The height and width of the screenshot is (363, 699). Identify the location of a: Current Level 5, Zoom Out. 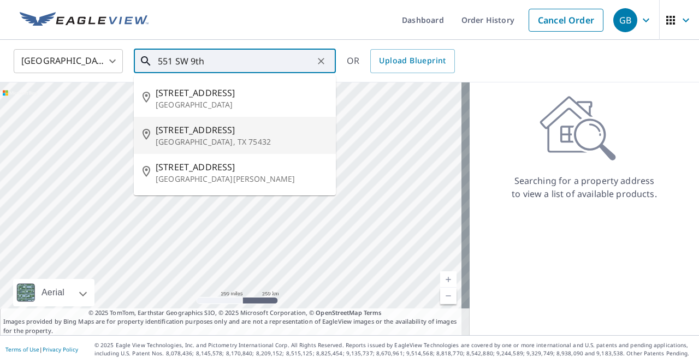
(448, 296).